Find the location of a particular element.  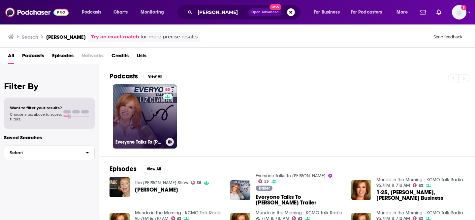

a: Podcasts is located at coordinates (33, 57).